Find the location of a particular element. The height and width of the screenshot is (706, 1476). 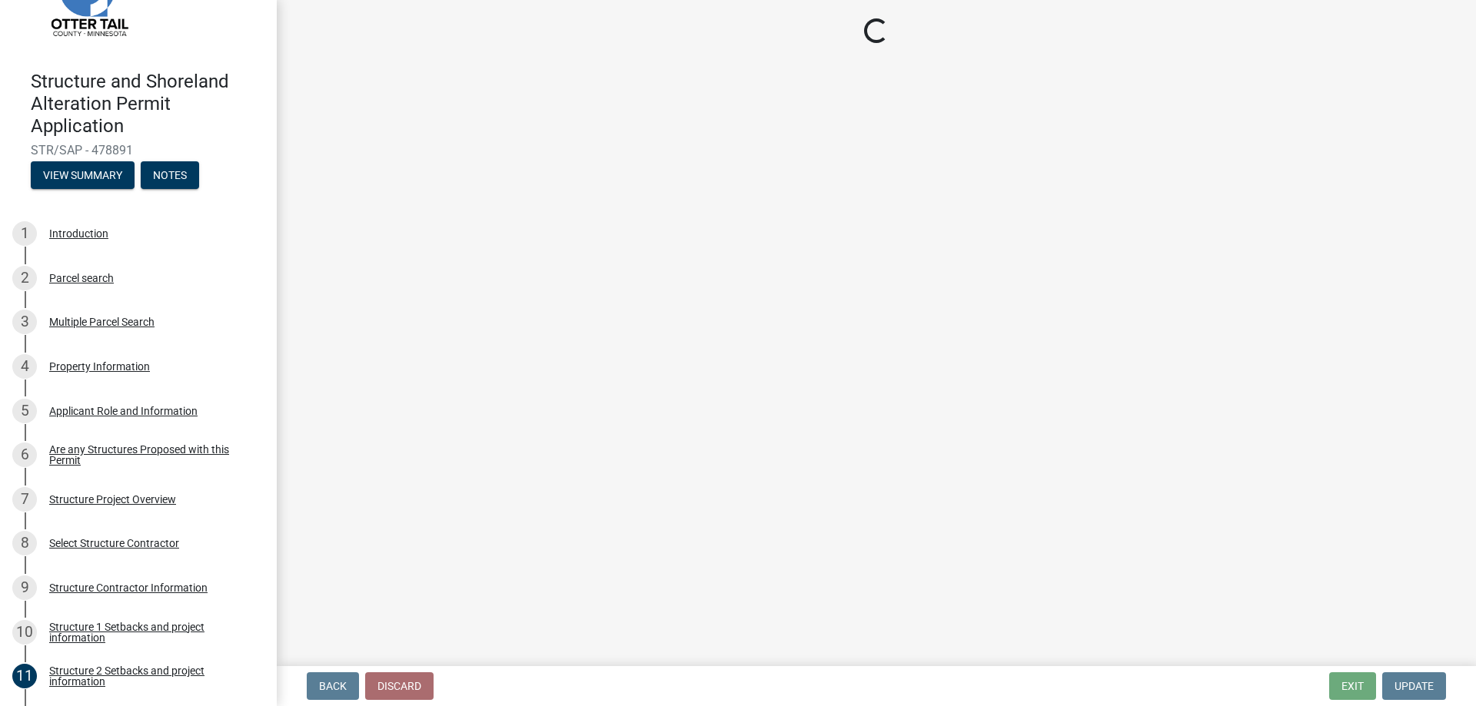

button: Back is located at coordinates (333, 686).